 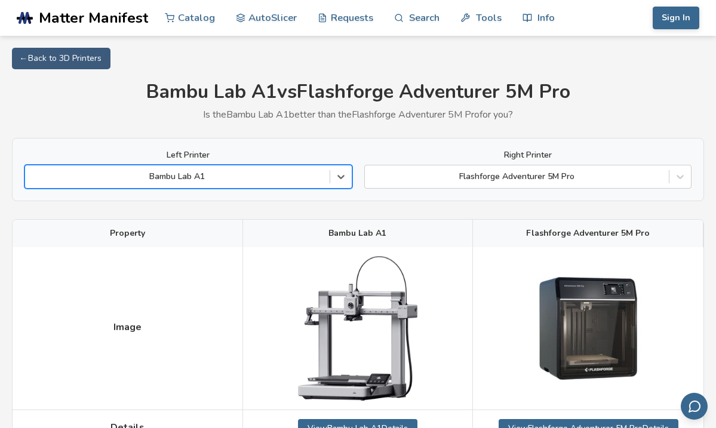 What do you see at coordinates (358, 92) in the screenshot?
I see `h1: Bambu Lab A1 vs Flashforge Adventurer 5M Pro` at bounding box center [358, 92].